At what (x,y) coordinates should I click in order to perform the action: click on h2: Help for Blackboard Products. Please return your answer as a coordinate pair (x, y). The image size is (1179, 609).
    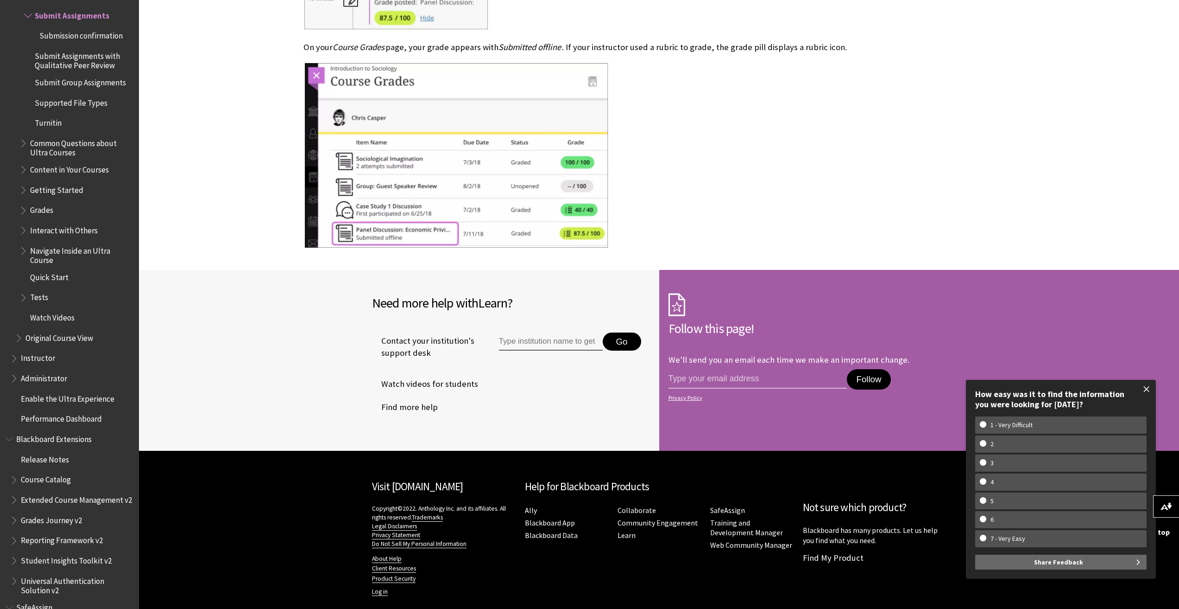
    Looking at the image, I should click on (659, 486).